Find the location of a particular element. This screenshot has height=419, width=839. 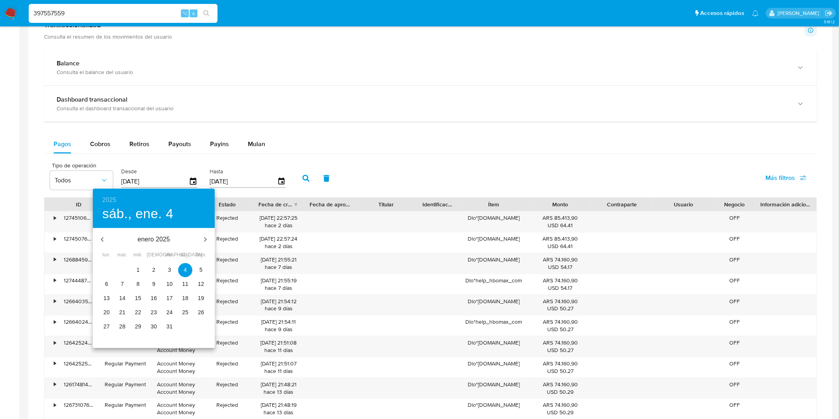

p: 2 is located at coordinates (154, 269).